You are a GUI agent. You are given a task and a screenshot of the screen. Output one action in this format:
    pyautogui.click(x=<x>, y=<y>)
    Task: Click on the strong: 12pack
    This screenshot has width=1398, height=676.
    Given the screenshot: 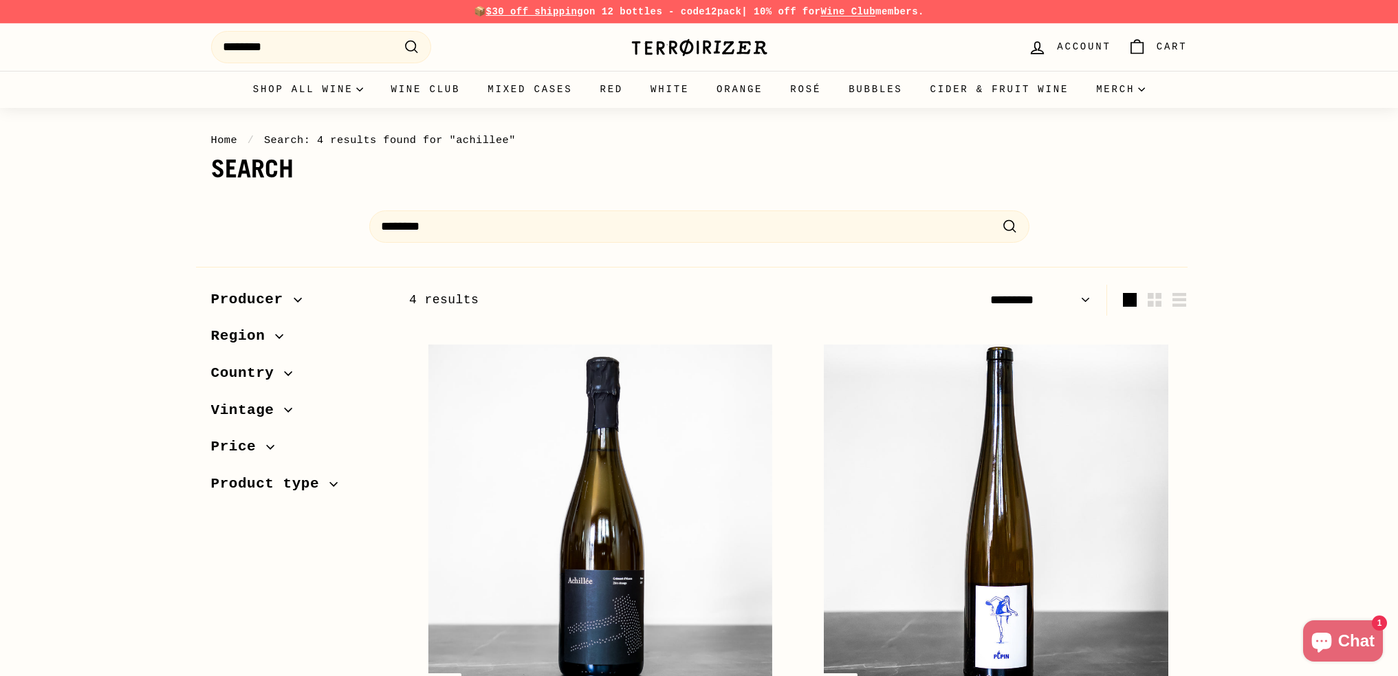 What is the action you would take?
    pyautogui.click(x=723, y=12)
    